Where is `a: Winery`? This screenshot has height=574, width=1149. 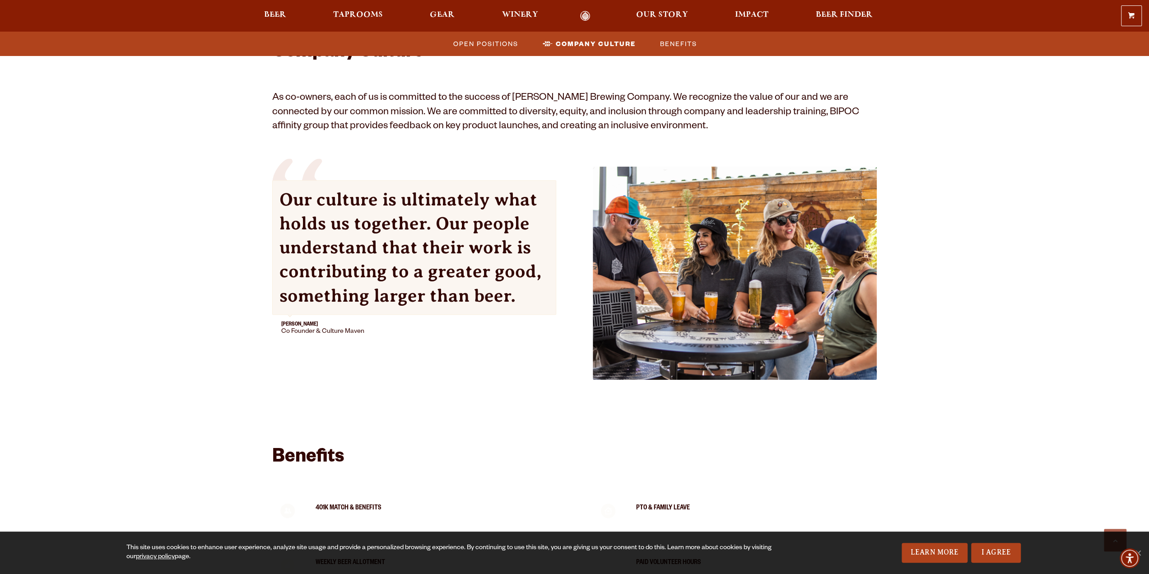
a: Winery is located at coordinates (520, 16).